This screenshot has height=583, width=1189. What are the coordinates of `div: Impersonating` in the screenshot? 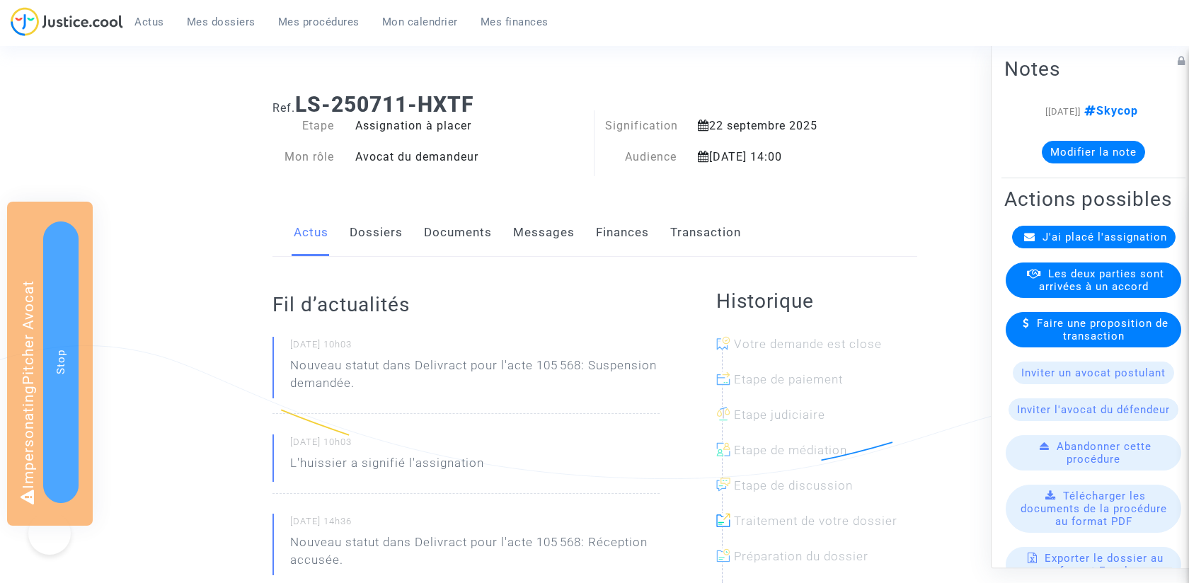 It's located at (50, 364).